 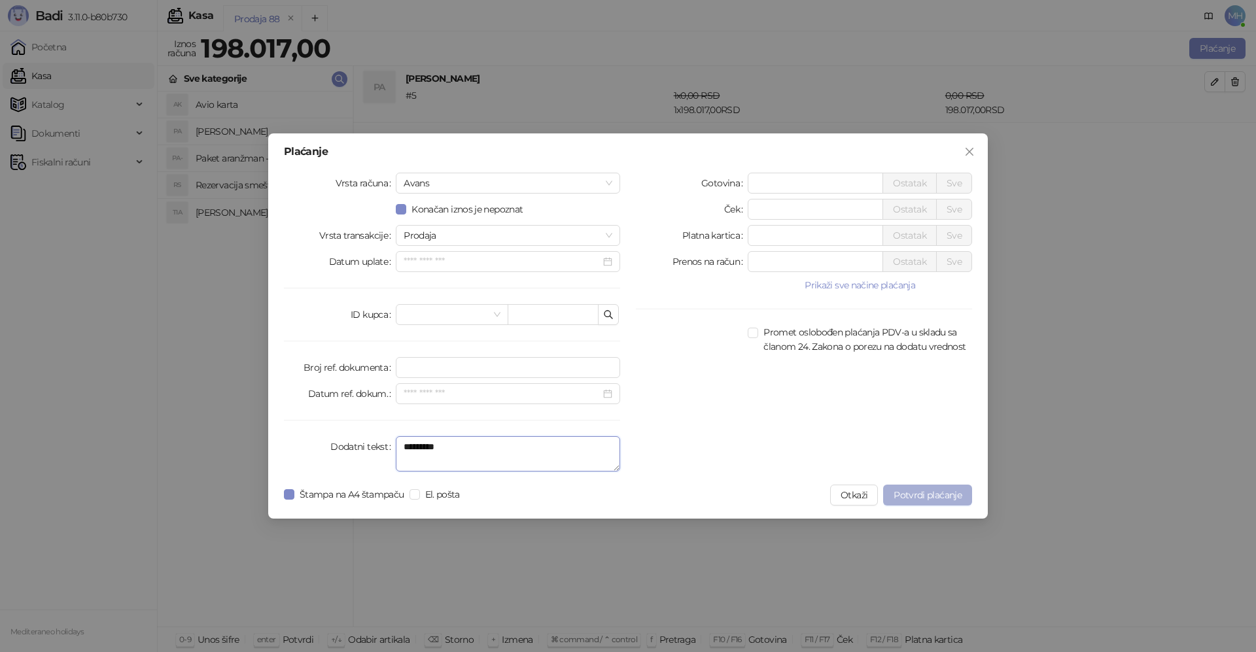 I want to click on span: close, so click(x=969, y=152).